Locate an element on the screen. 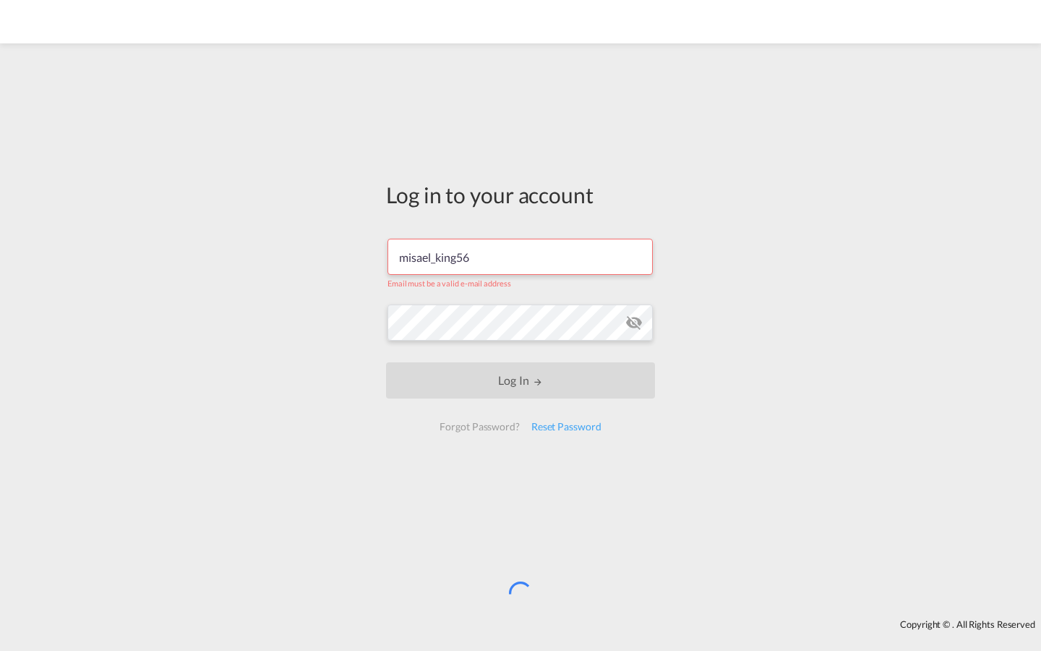 The width and height of the screenshot is (1041, 651). div: Forgot Password? is located at coordinates (479, 427).